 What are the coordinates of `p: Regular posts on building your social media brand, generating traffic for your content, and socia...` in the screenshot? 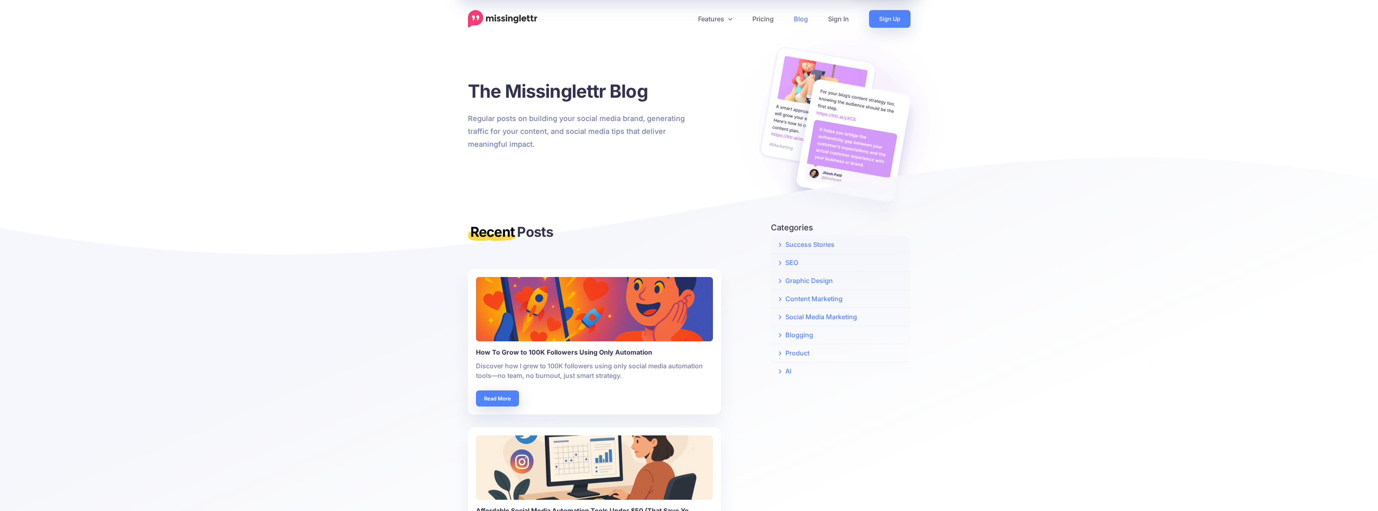 It's located at (581, 132).